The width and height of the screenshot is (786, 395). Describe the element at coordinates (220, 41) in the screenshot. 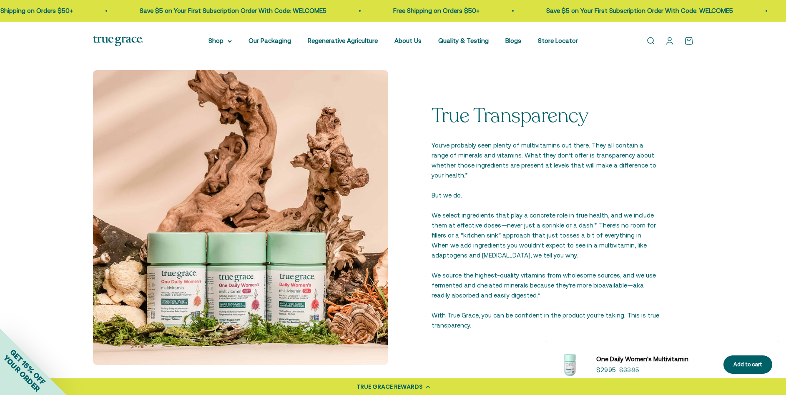

I see `summary: Shop` at that location.